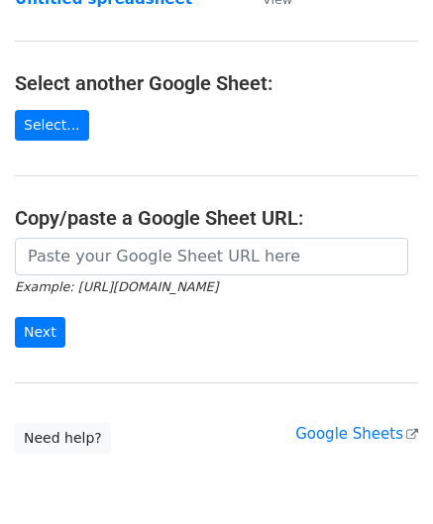 This screenshot has width=433, height=524. Describe the element at coordinates (384, 477) in the screenshot. I see `div: Chat Widget` at that location.